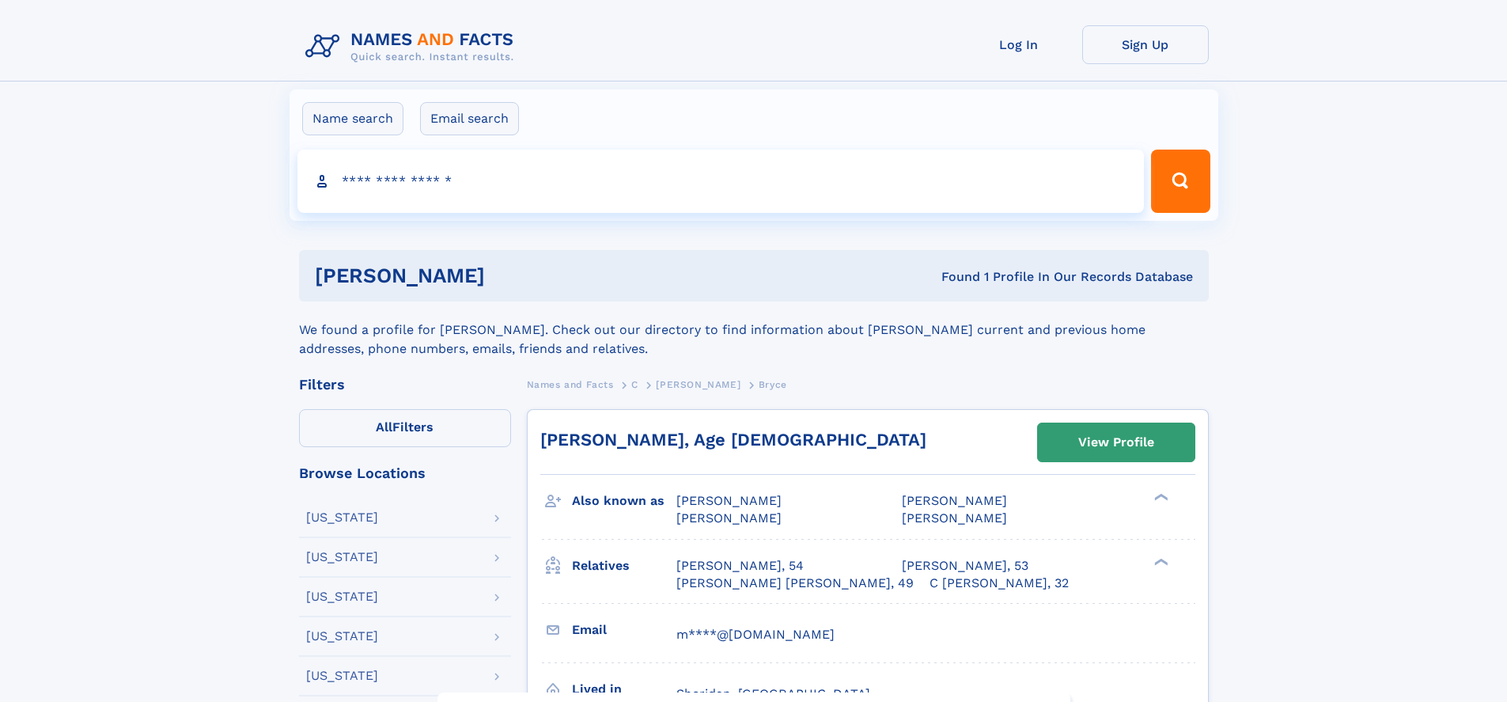 The image size is (1507, 702). What do you see at coordinates (353, 119) in the screenshot?
I see `label: Name search` at bounding box center [353, 119].